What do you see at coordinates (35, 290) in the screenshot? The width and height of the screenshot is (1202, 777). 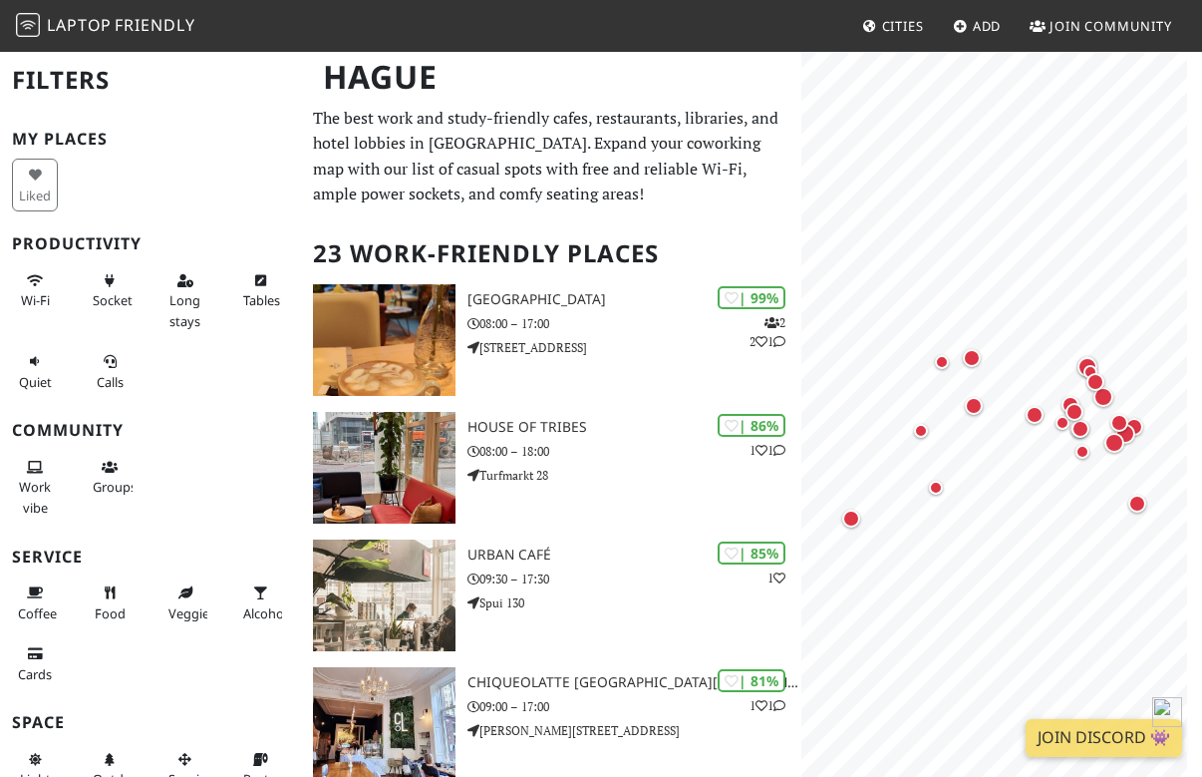 I see `button: Wi-Fi` at bounding box center [35, 290].